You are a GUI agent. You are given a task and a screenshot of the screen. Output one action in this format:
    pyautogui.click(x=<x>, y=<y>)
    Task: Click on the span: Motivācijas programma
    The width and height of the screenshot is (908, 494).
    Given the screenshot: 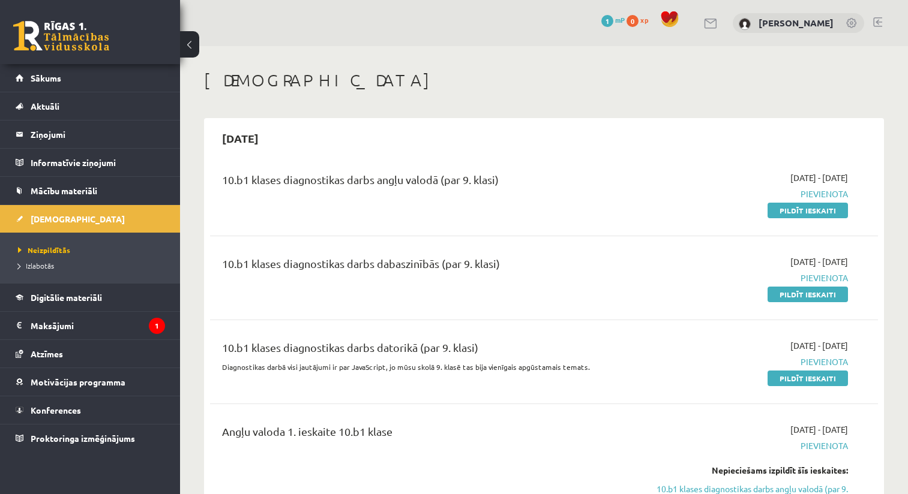 What is the action you would take?
    pyautogui.click(x=78, y=382)
    